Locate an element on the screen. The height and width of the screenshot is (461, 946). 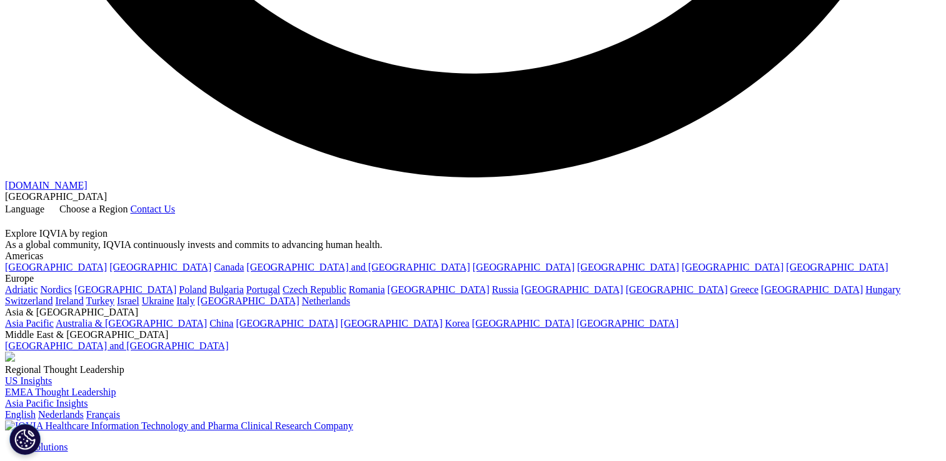
div: As a global community, IQVIA continuously invests and commits to advancing human health. is located at coordinates (472, 245).